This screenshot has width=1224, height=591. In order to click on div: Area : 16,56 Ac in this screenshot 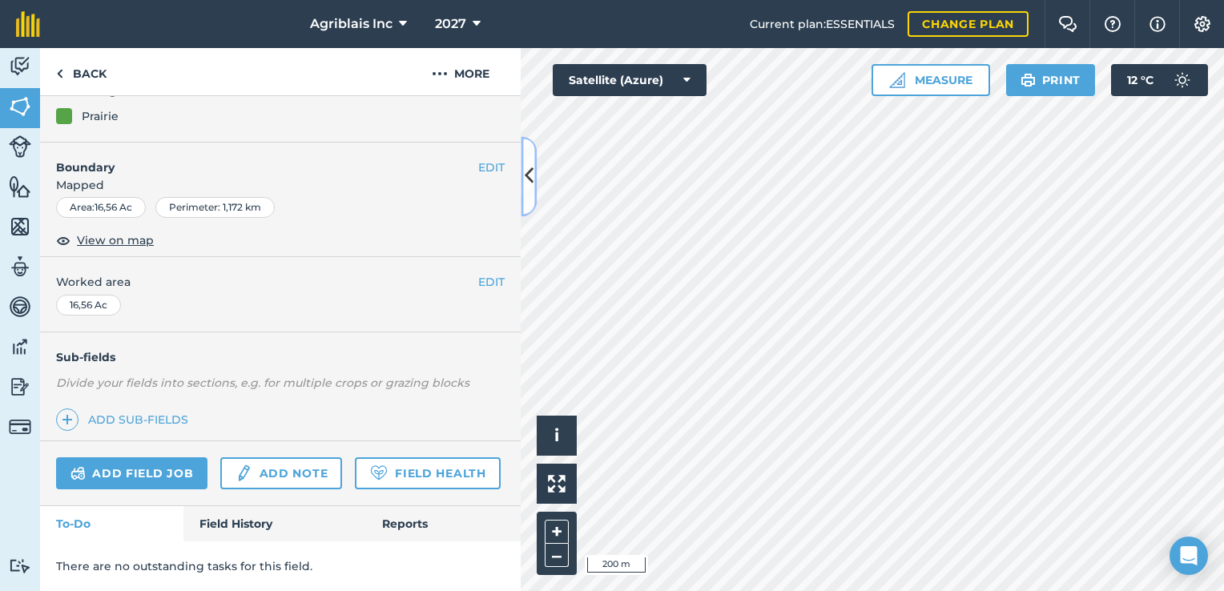, I will do `click(101, 207)`.